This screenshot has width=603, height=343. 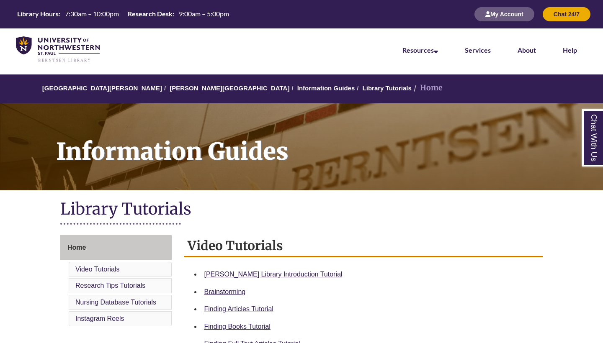 What do you see at coordinates (420, 50) in the screenshot?
I see `a: Resources` at bounding box center [420, 50].